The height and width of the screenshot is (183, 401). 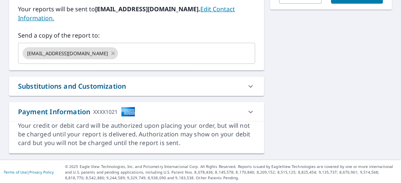 What do you see at coordinates (77, 112) in the screenshot?
I see `div: Payment Information` at bounding box center [77, 112].